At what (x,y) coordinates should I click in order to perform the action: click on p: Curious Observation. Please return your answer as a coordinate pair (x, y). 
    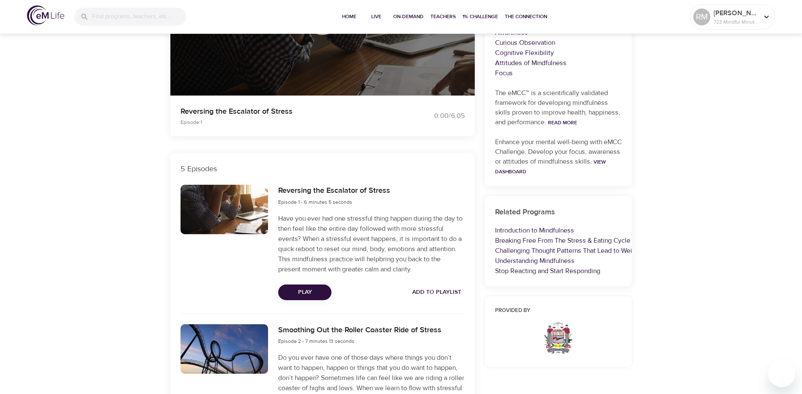
    Looking at the image, I should click on (559, 43).